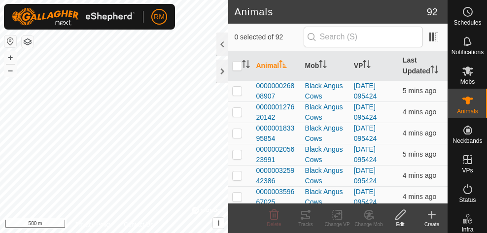 This screenshot has height=233, width=487. What do you see at coordinates (276, 91) in the screenshot?
I see `span: 000000026808907` at bounding box center [276, 91].